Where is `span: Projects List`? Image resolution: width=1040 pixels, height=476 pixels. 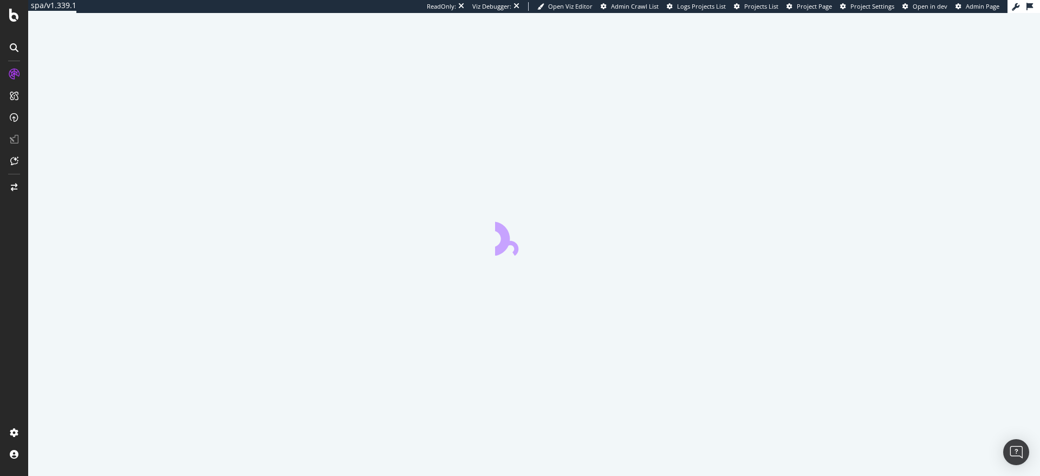 span: Projects List is located at coordinates (761, 6).